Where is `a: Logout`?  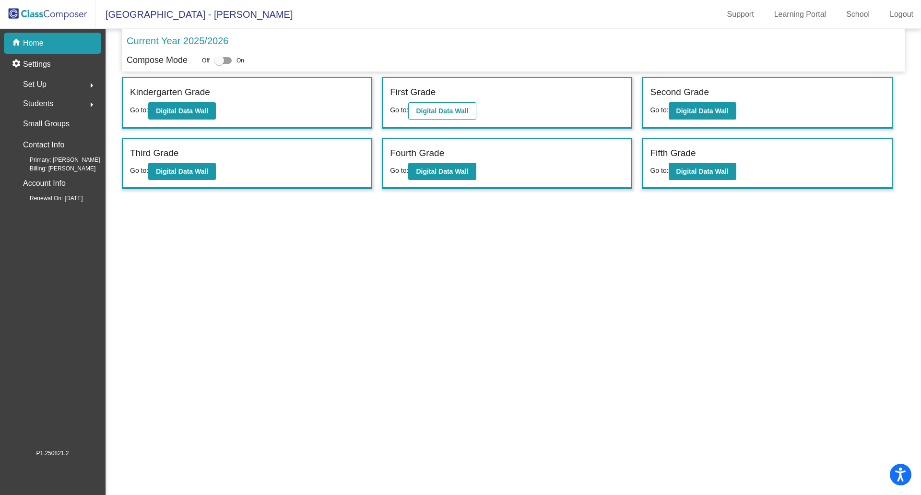
a: Logout is located at coordinates (902, 14).